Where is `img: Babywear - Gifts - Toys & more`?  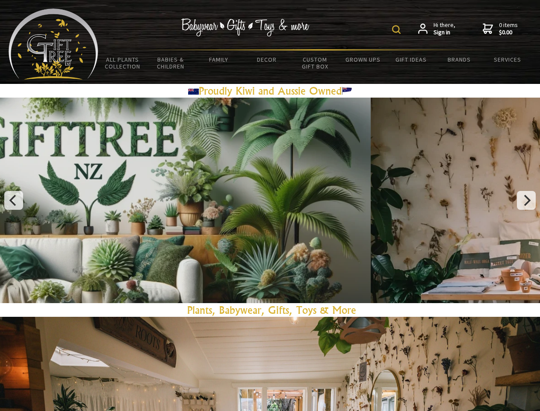 img: Babywear - Gifts - Toys & more is located at coordinates (246, 27).